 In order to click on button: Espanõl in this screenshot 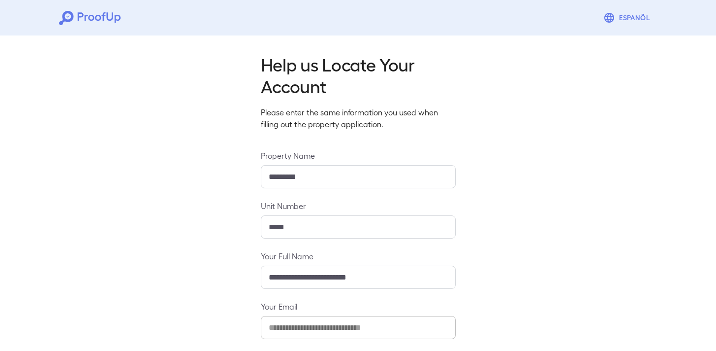, I will do `click(628, 18)`.